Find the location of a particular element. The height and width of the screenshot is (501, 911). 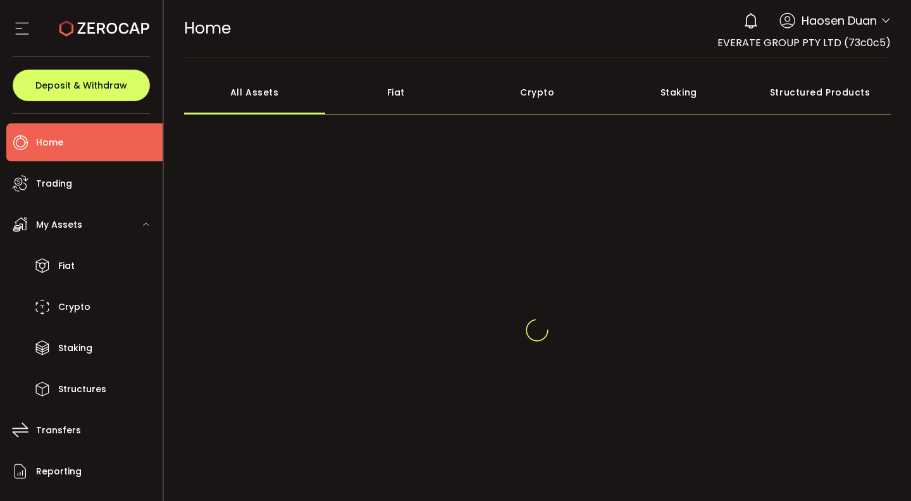

span: Structures is located at coordinates (82, 389).